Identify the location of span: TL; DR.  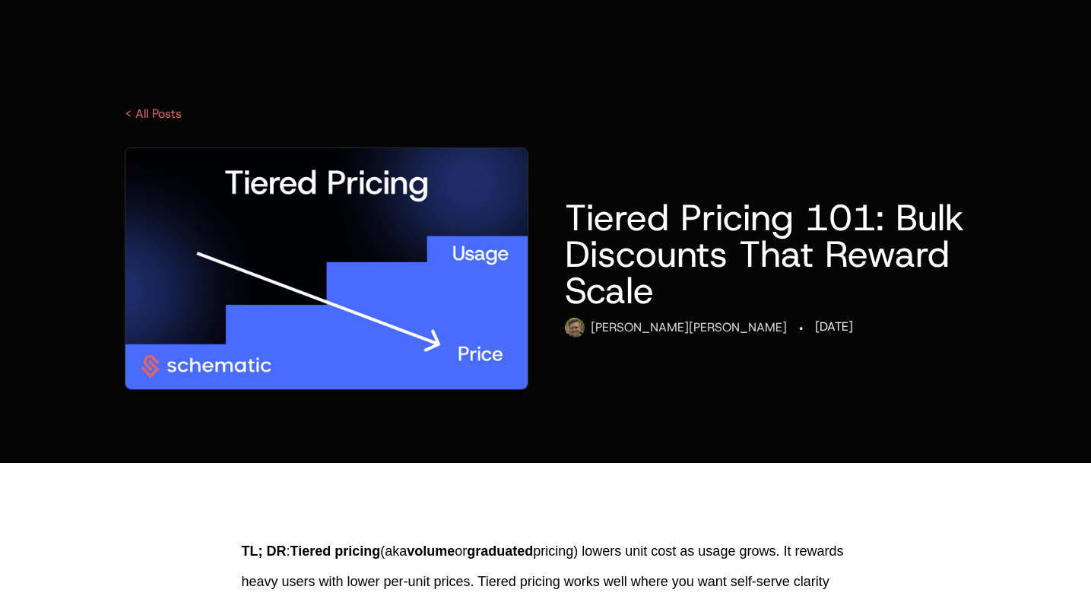
(264, 551).